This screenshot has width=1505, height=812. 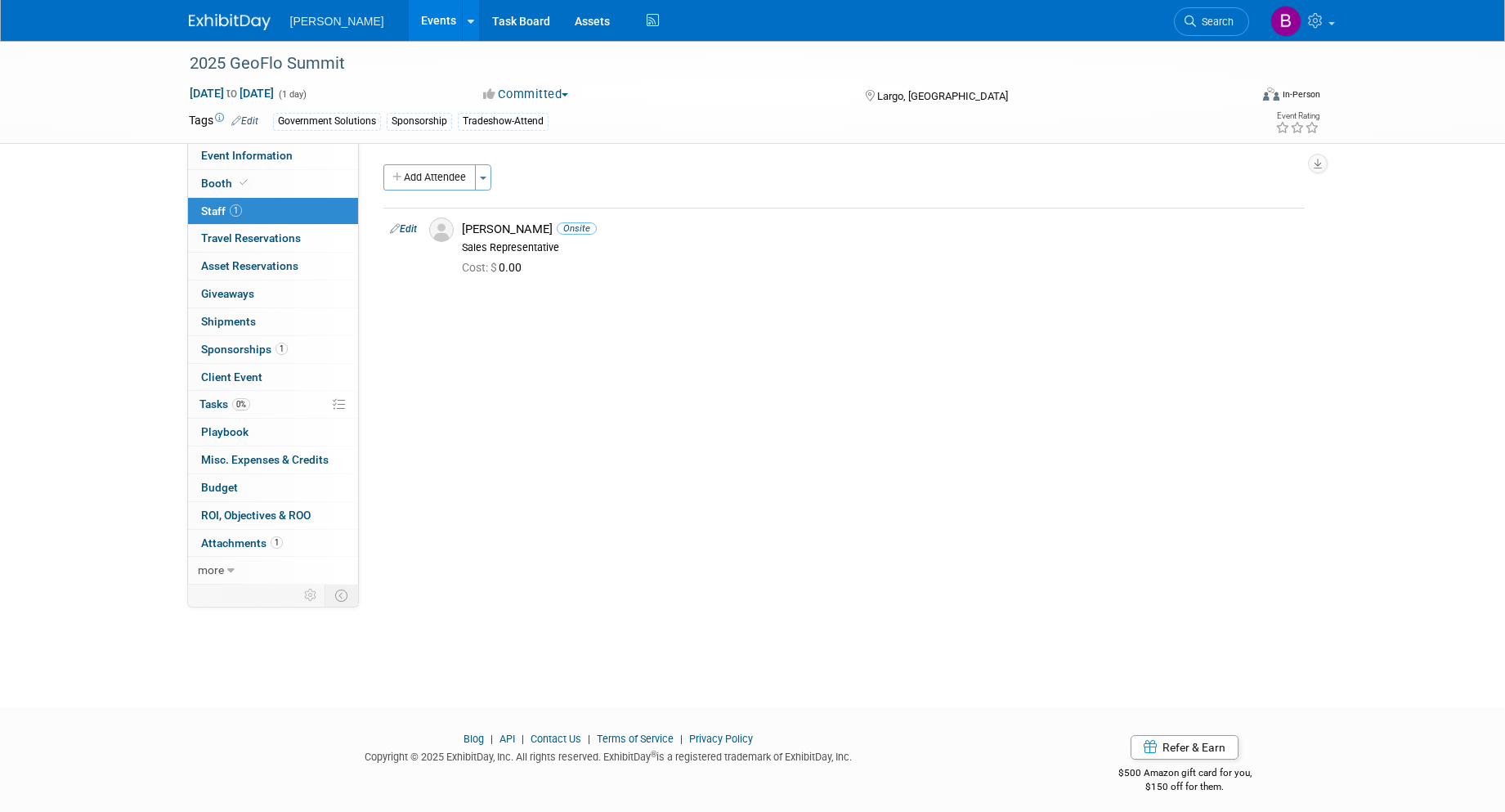 What do you see at coordinates (227, 293) in the screenshot?
I see `span: Giveaways` at bounding box center [227, 293].